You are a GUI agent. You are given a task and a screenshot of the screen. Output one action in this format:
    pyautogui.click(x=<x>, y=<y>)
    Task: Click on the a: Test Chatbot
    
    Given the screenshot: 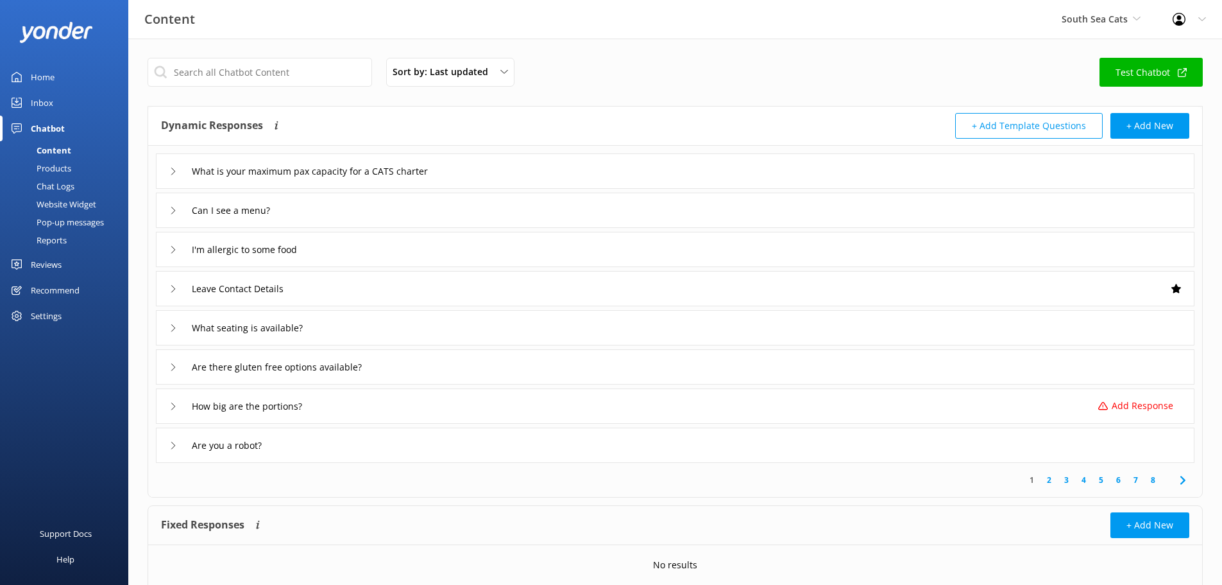 What is the action you would take?
    pyautogui.click(x=1151, y=72)
    